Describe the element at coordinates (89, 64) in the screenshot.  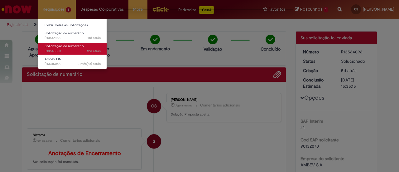
I see `time: 22/07/2025 22:10:20` at that location.